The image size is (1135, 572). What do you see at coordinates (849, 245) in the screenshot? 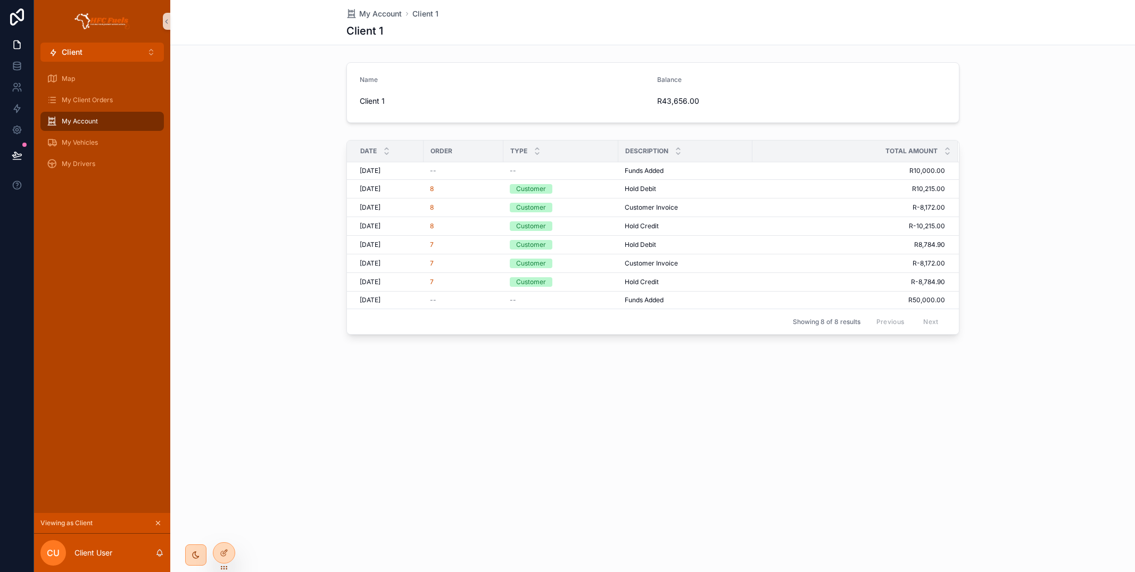
I see `span: R8,784.90` at bounding box center [849, 245].